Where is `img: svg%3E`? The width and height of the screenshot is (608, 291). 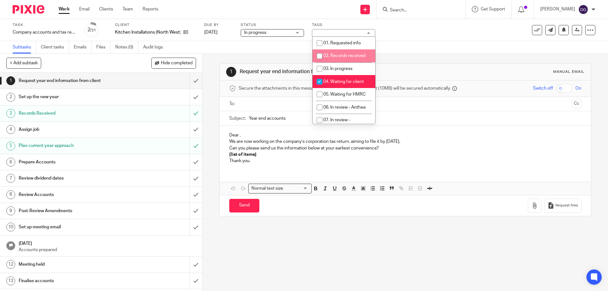 img: svg%3E is located at coordinates (584, 10).